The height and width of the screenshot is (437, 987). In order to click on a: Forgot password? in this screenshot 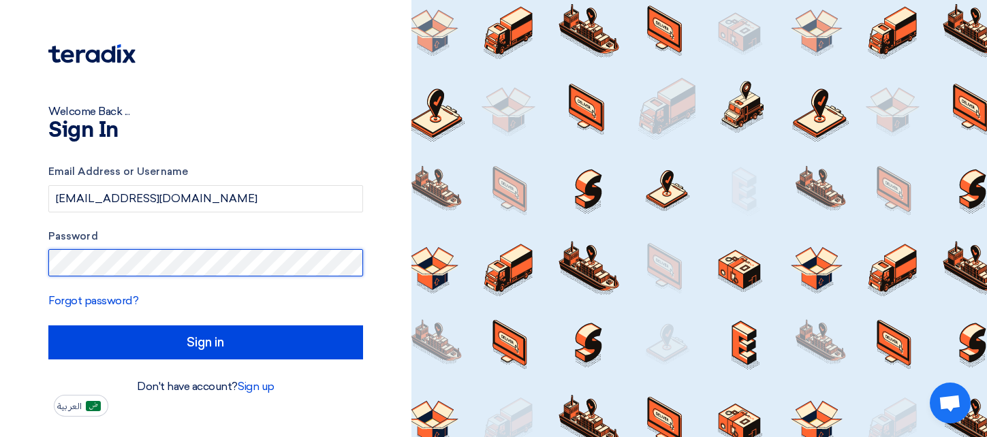, I will do `click(93, 300)`.